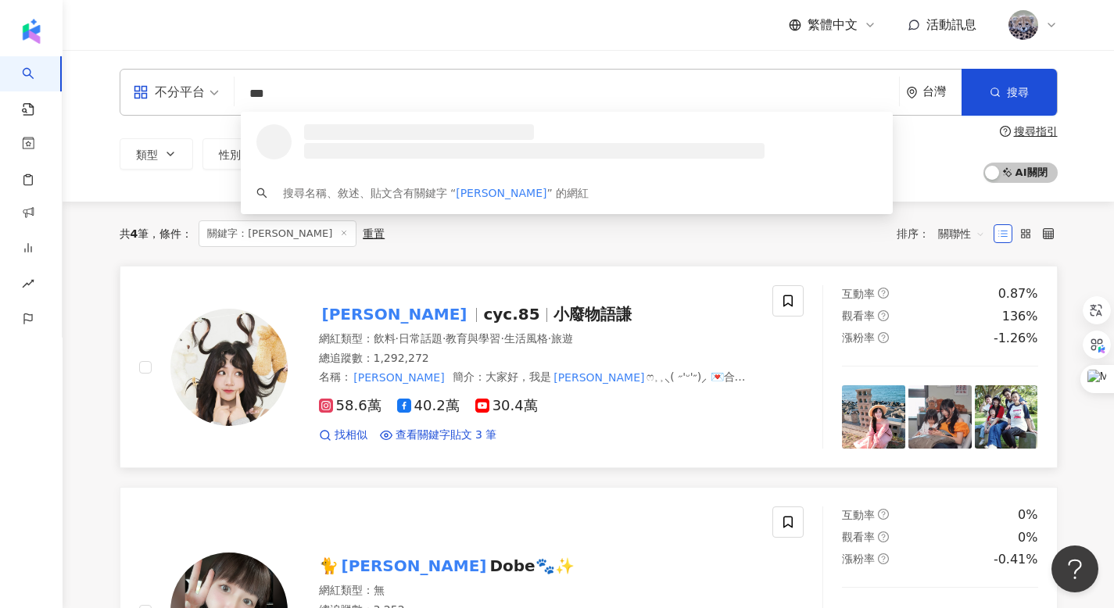 The width and height of the screenshot is (1114, 608). Describe the element at coordinates (436, 193) in the screenshot. I see `div: 搜尋名稱、敘述、貼文含有關鍵字 “ ” 的網紅` at that location.